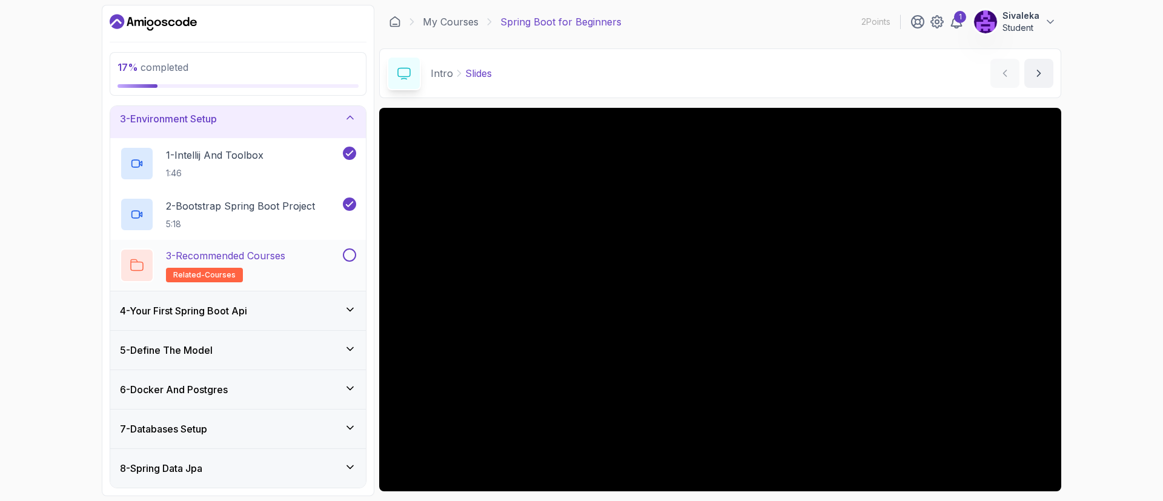  Describe the element at coordinates (238, 468) in the screenshot. I see `button: 8-Spring Data Jpa` at that location.